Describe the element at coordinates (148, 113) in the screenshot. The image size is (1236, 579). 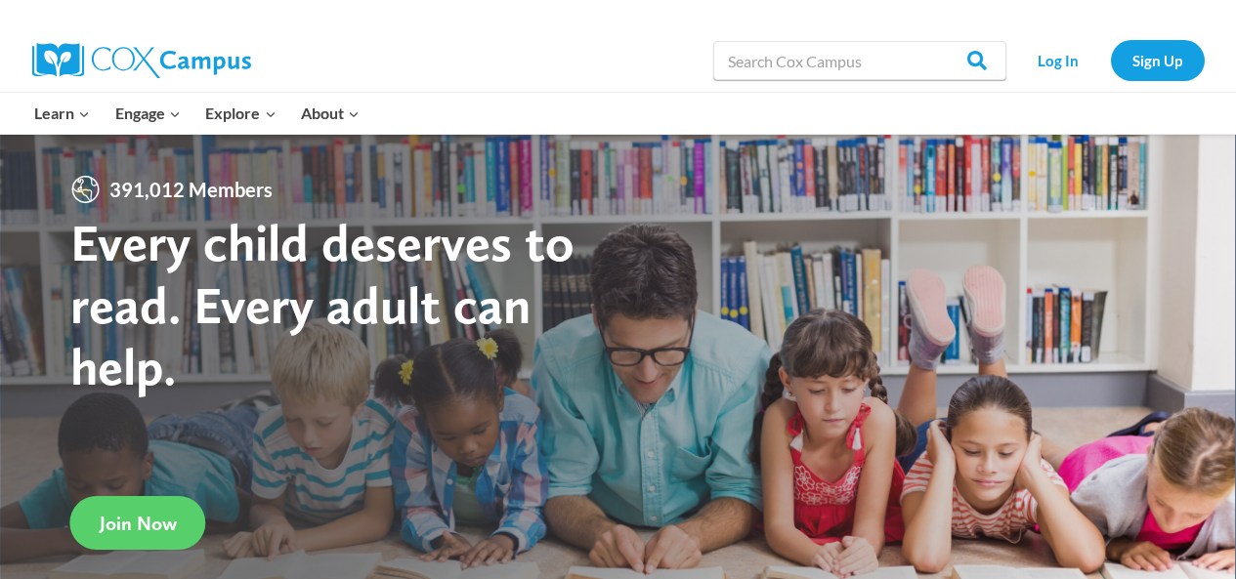
I see `span: Engage` at that location.